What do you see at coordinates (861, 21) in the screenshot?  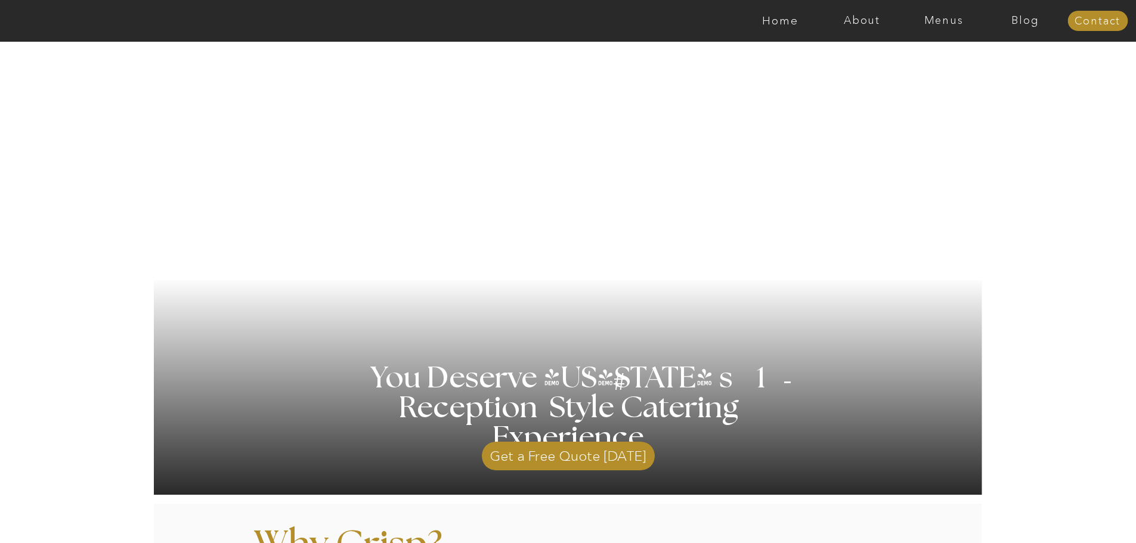 I see `a: About` at bounding box center [861, 21].